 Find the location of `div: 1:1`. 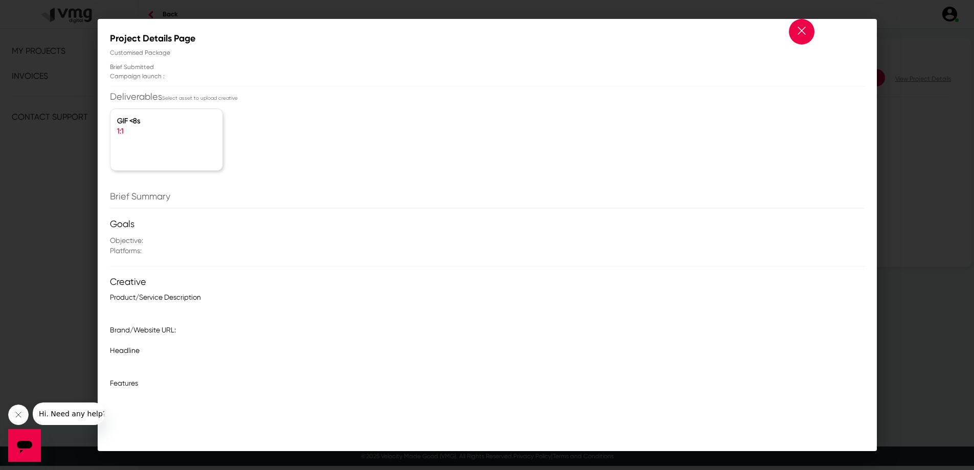

div: 1:1 is located at coordinates (166, 131).